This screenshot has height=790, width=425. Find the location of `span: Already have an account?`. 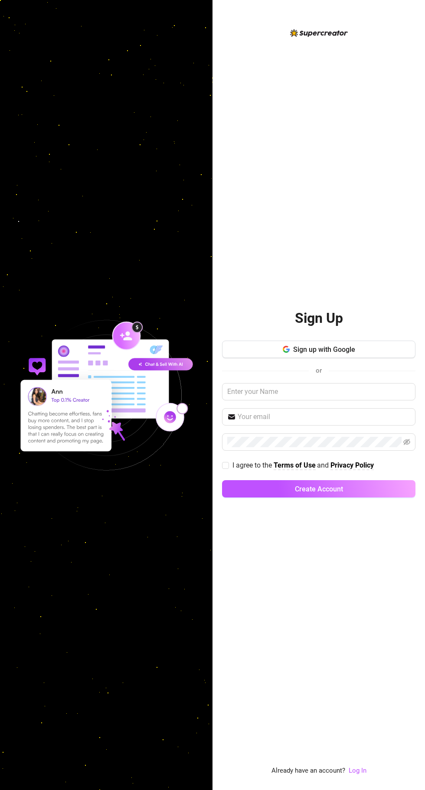

span: Already have an account? is located at coordinates (308, 771).